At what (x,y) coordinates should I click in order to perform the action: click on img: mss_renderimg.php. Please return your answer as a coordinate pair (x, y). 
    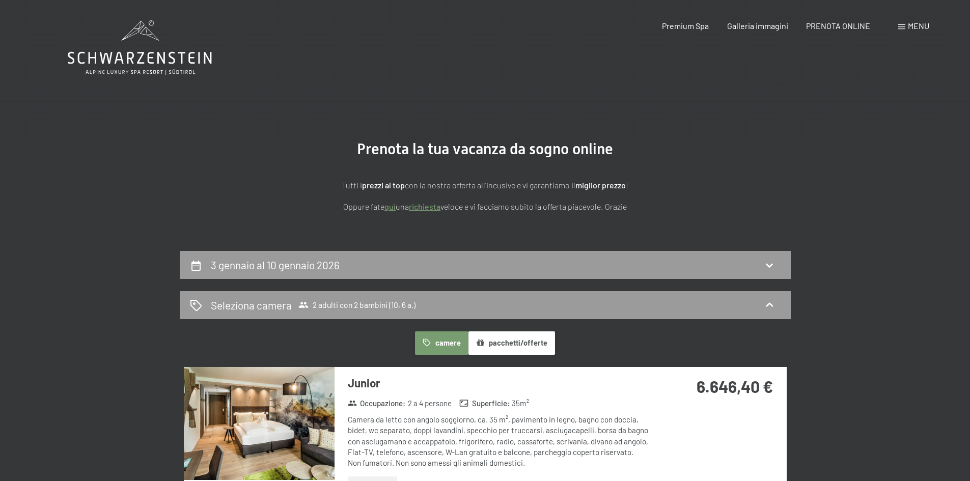
    Looking at the image, I should click on (259, 424).